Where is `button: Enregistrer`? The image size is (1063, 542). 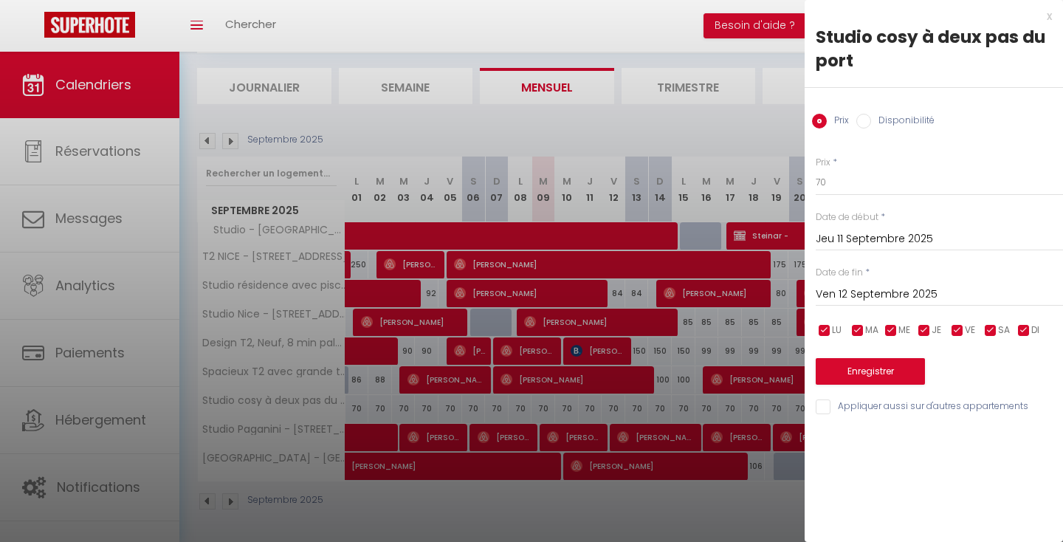
button: Enregistrer is located at coordinates (871, 371).